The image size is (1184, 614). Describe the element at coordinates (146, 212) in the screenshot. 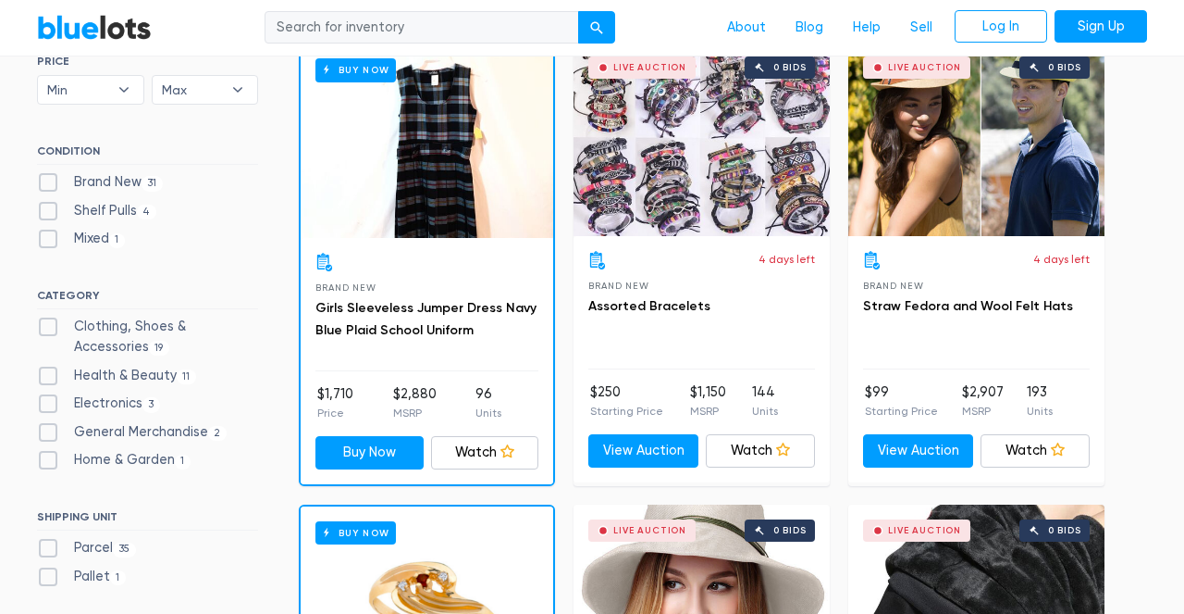

I see `span: 4` at that location.